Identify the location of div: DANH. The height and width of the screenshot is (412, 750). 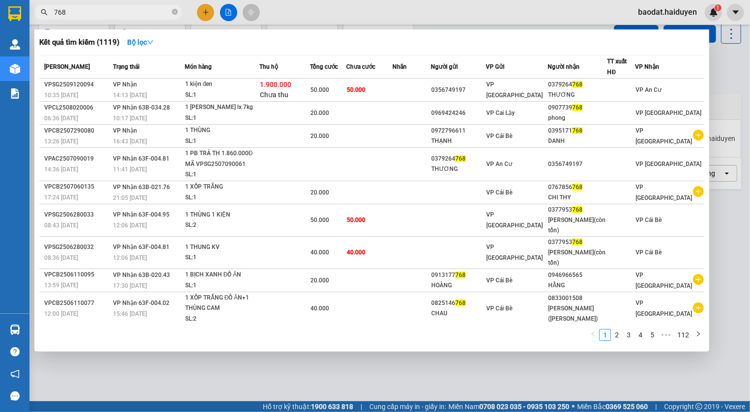
(577, 141).